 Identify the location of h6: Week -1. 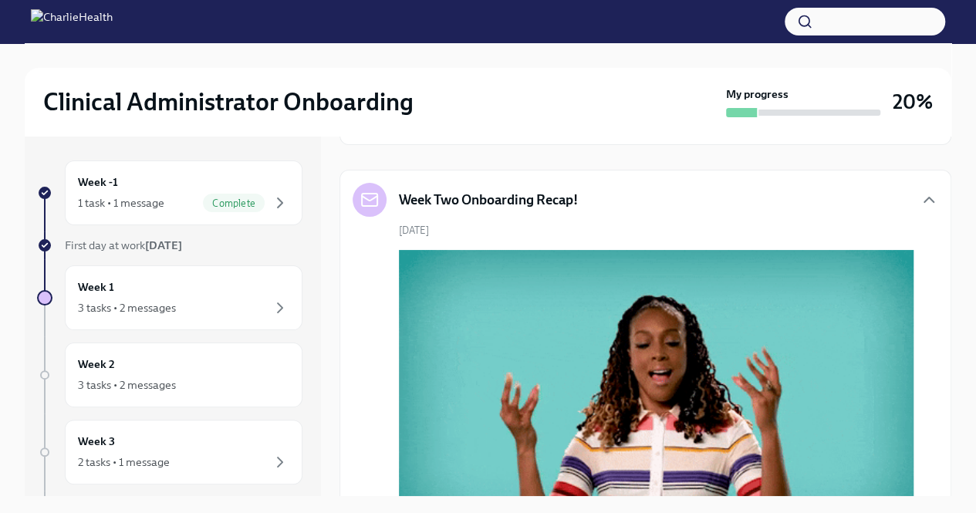
(98, 182).